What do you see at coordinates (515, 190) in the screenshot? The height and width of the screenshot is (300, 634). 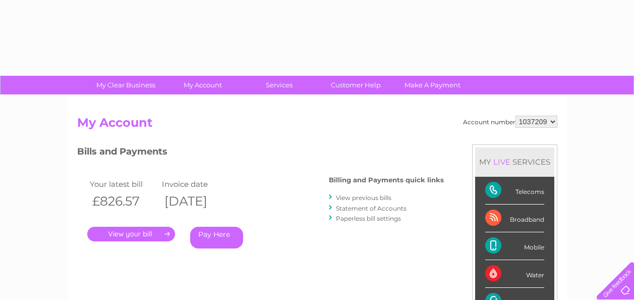 I see `div: Telecoms` at bounding box center [515, 190].